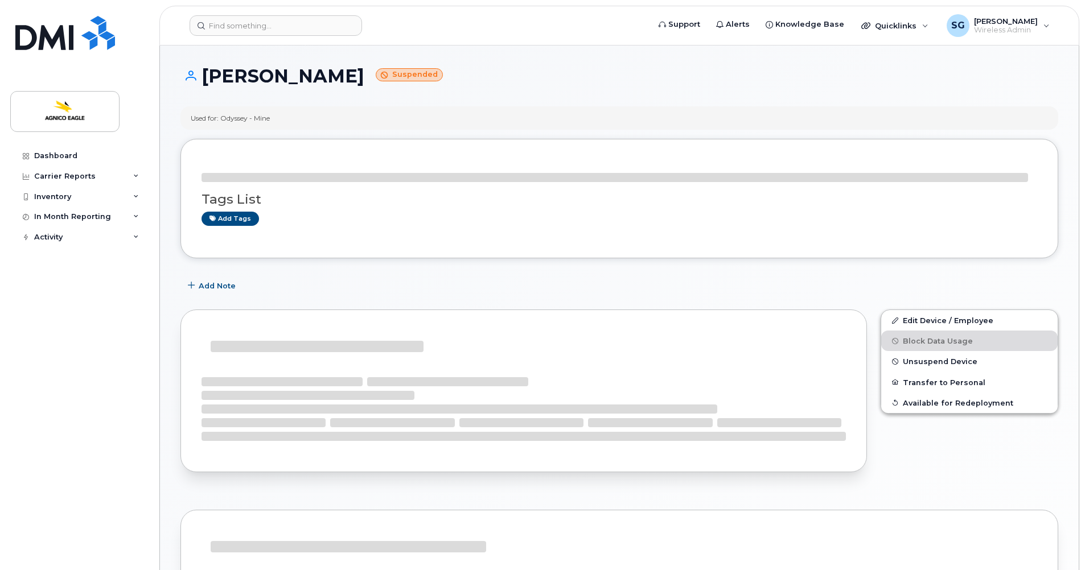 Image resolution: width=1085 pixels, height=570 pixels. I want to click on a: Add tags, so click(230, 219).